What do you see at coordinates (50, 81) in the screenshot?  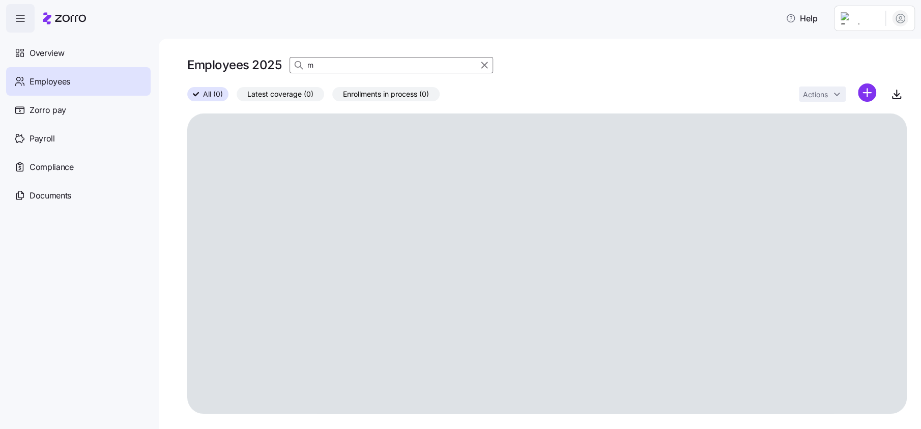 I see `span: Employees` at bounding box center [50, 81].